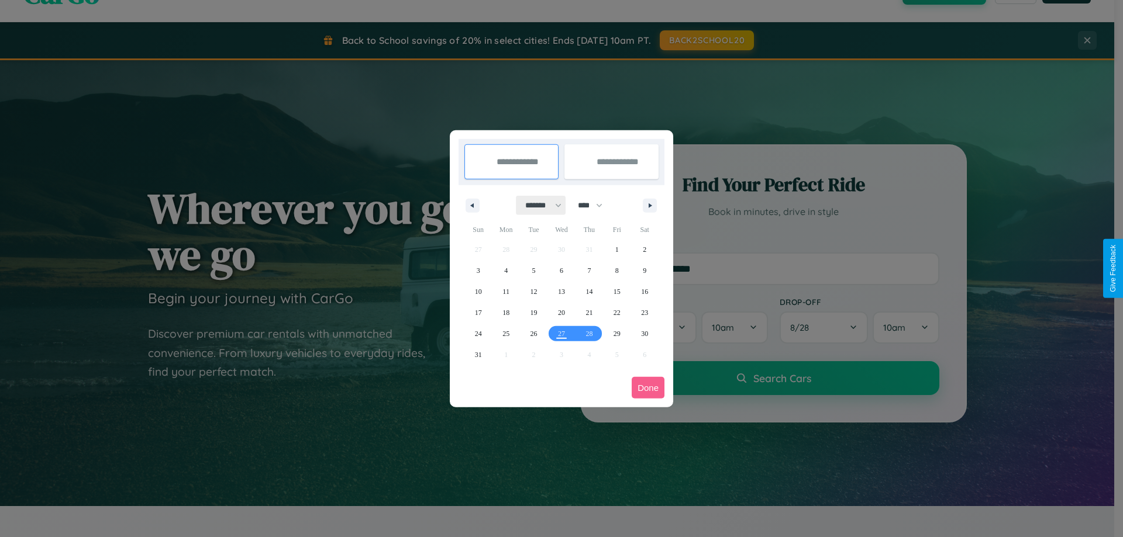 This screenshot has height=537, width=1123. I want to click on button: 26, so click(533, 334).